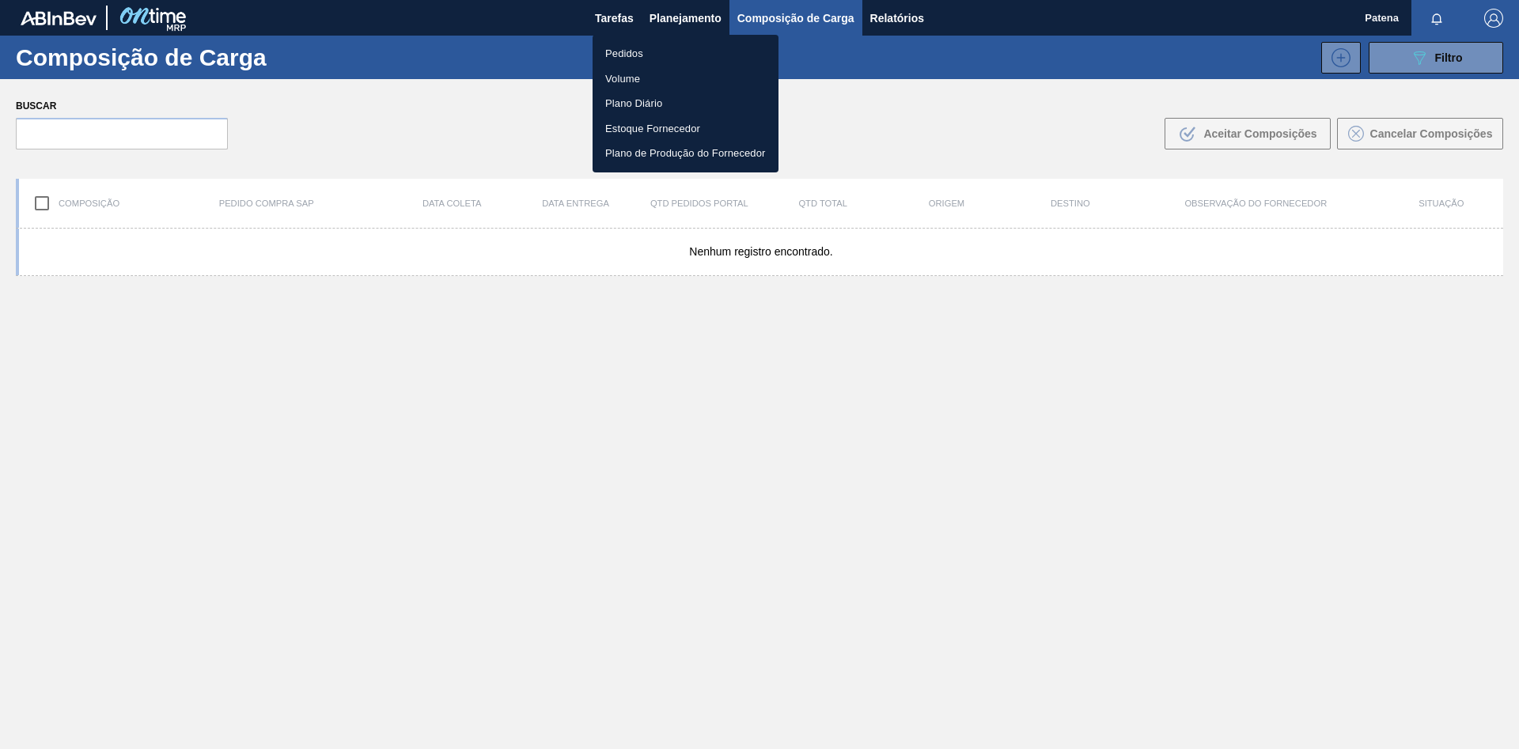 This screenshot has width=1519, height=749. What do you see at coordinates (685, 129) in the screenshot?
I see `a: Estoque Fornecedor` at bounding box center [685, 129].